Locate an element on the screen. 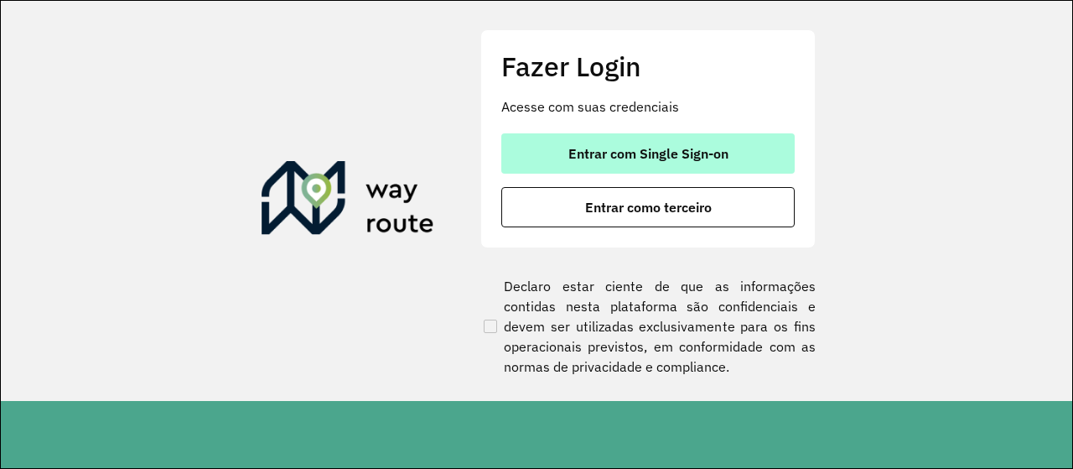 The width and height of the screenshot is (1073, 469). h2: Fazer Login is located at coordinates (648, 66).